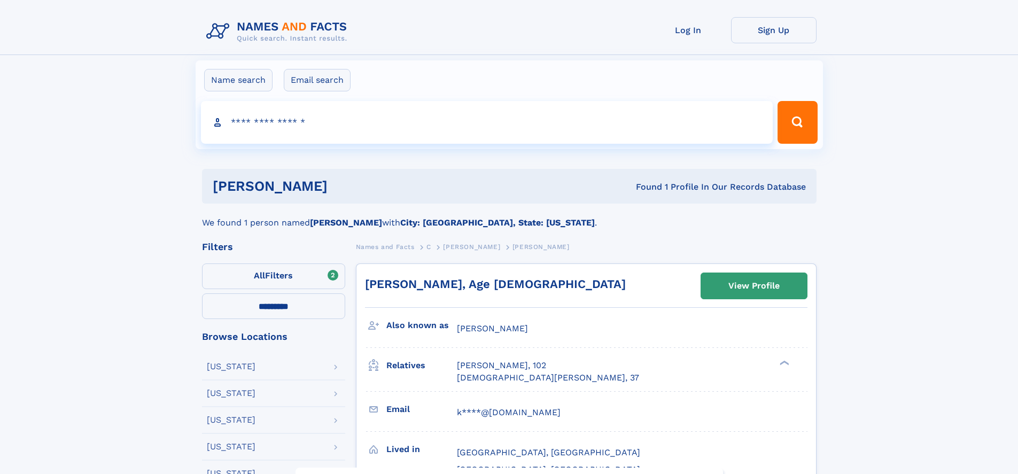  Describe the element at coordinates (689, 30) in the screenshot. I see `a: Log In` at that location.